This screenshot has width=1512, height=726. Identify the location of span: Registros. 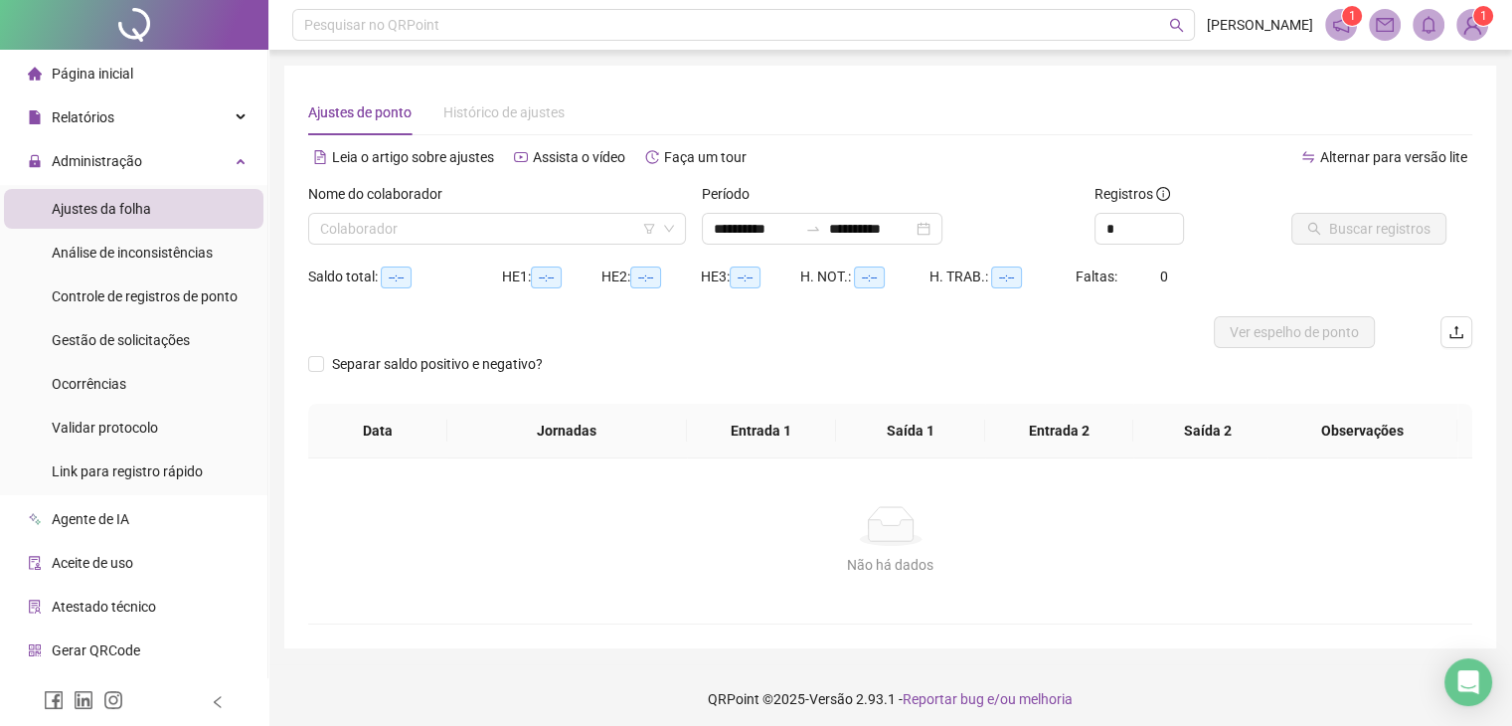
(1133, 194).